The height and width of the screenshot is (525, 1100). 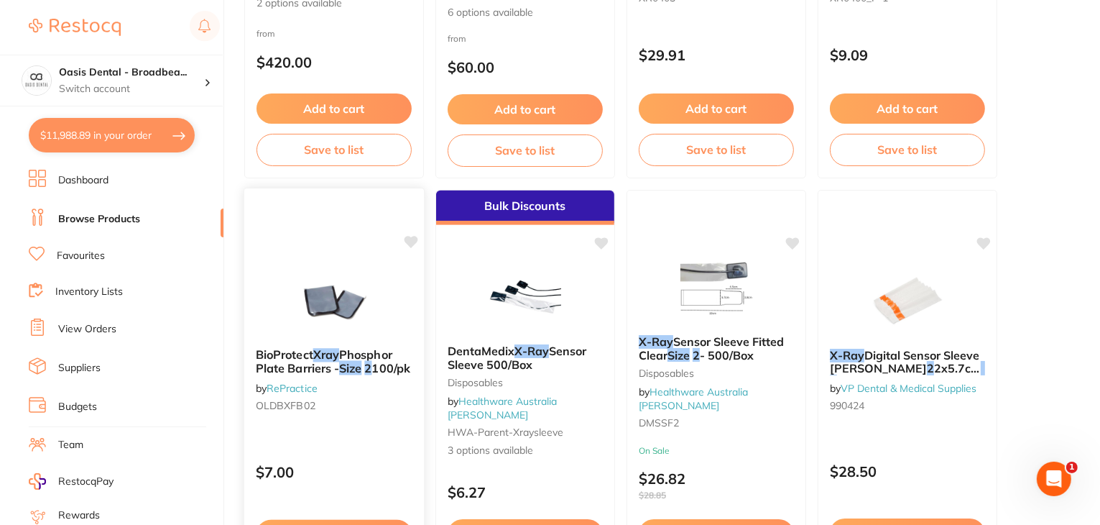 What do you see at coordinates (87, 329) in the screenshot?
I see `a: View Orders` at bounding box center [87, 329].